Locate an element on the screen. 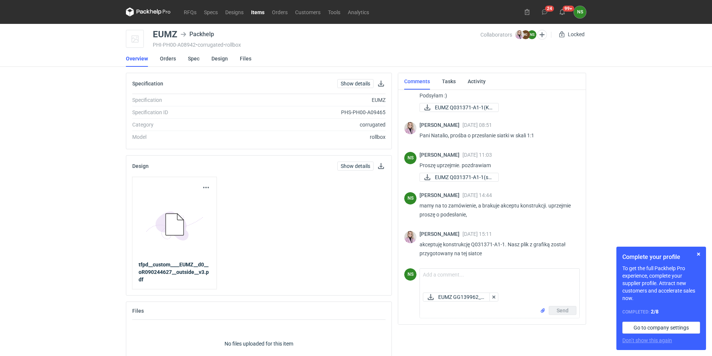 Image resolution: width=712 pixels, height=356 pixels. a: EUMZ Q031371-A1-1(K)... is located at coordinates (459, 108).